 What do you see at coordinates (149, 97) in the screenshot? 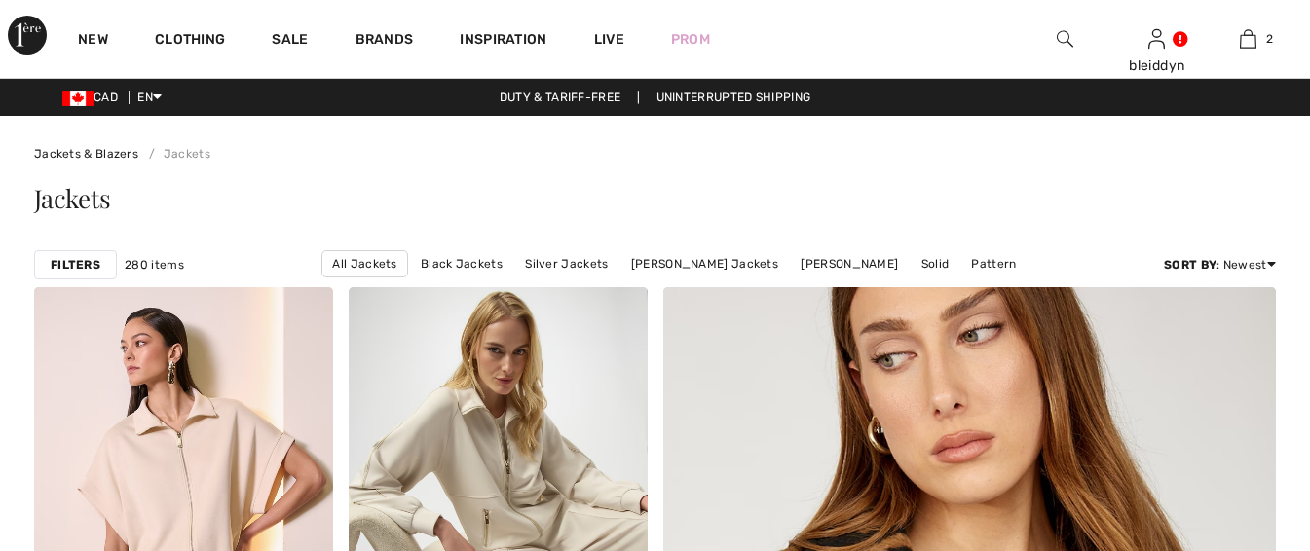
I see `span: EN` at bounding box center [149, 97].